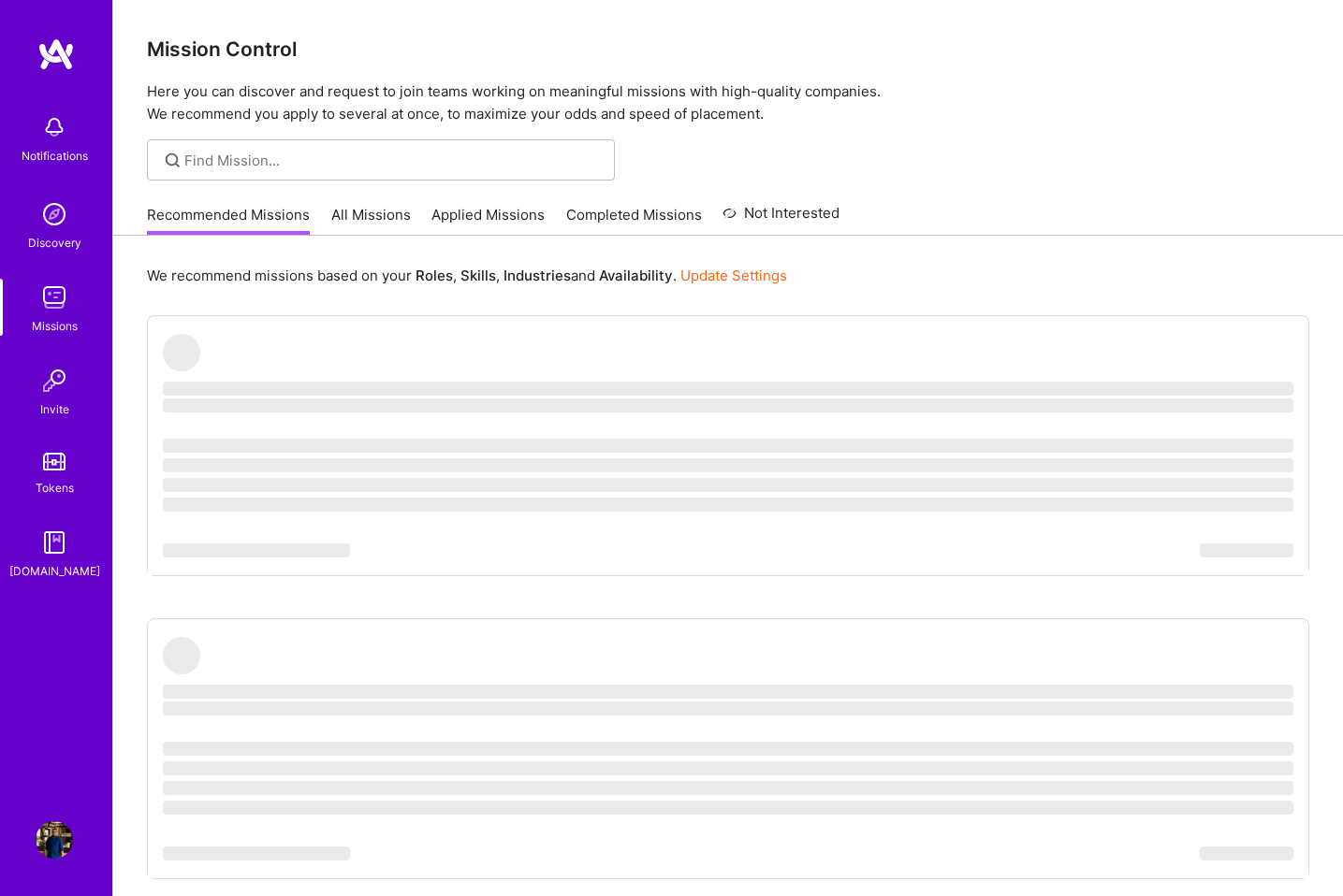  I want to click on p: Here you can discover and request to join teams working on meaningful missions with high-quality ..., so click(728, 103).